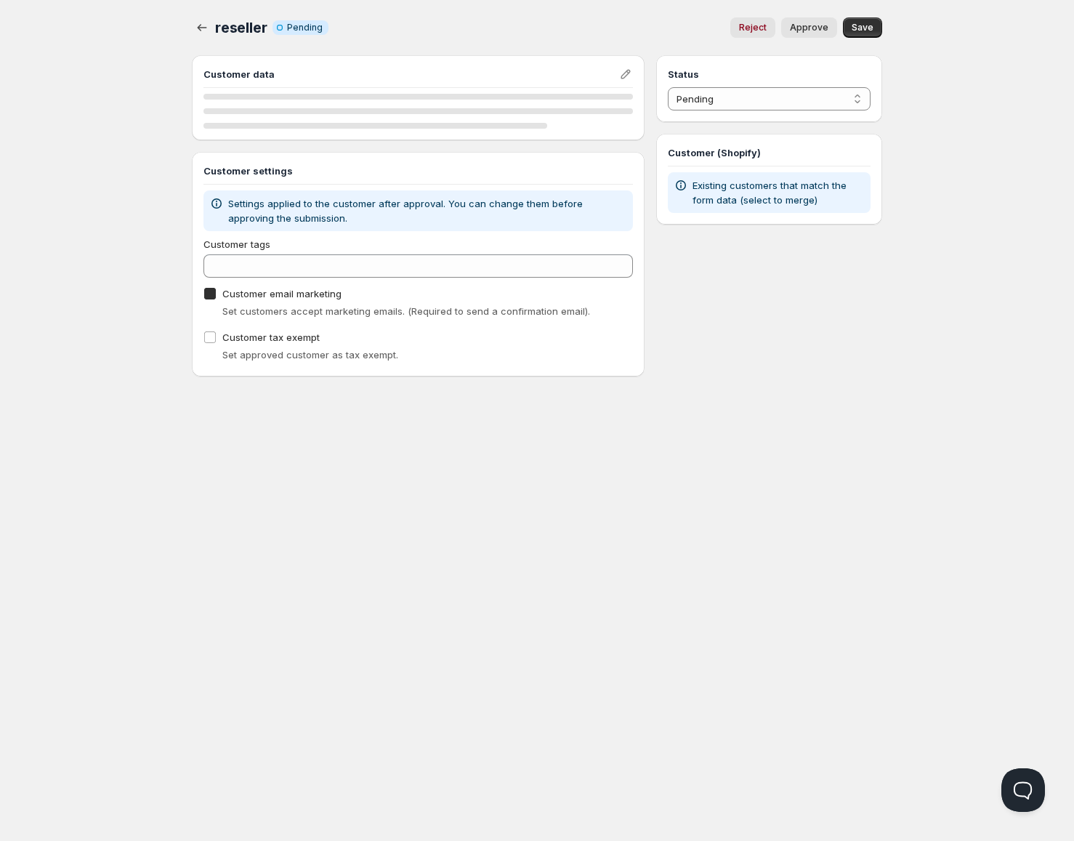  What do you see at coordinates (862, 28) in the screenshot?
I see `span: Save` at bounding box center [862, 28].